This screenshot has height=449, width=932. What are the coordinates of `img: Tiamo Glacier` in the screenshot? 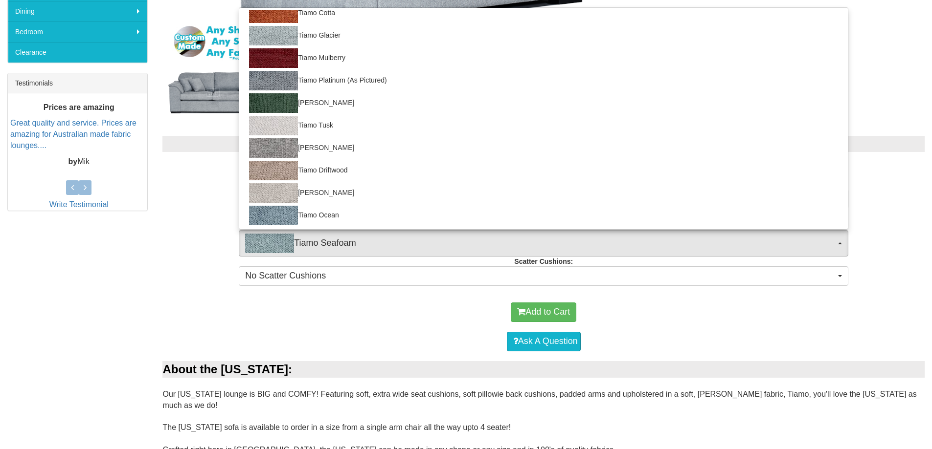 It's located at (273, 36).